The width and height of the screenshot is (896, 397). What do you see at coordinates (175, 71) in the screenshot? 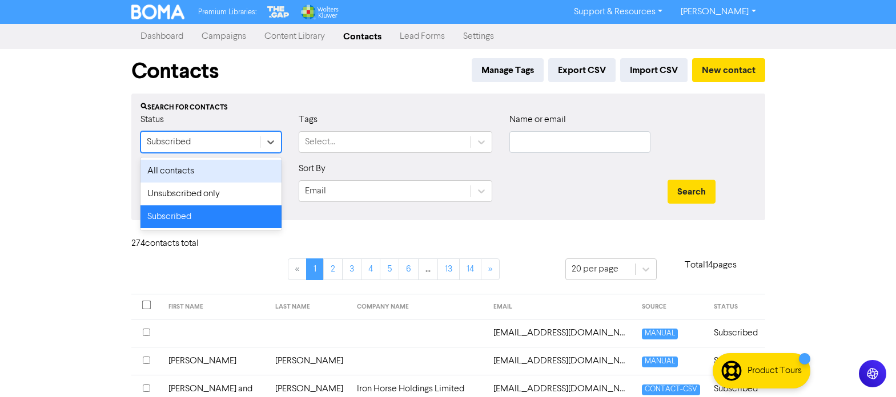
I see `h1: Contacts` at bounding box center [175, 71].